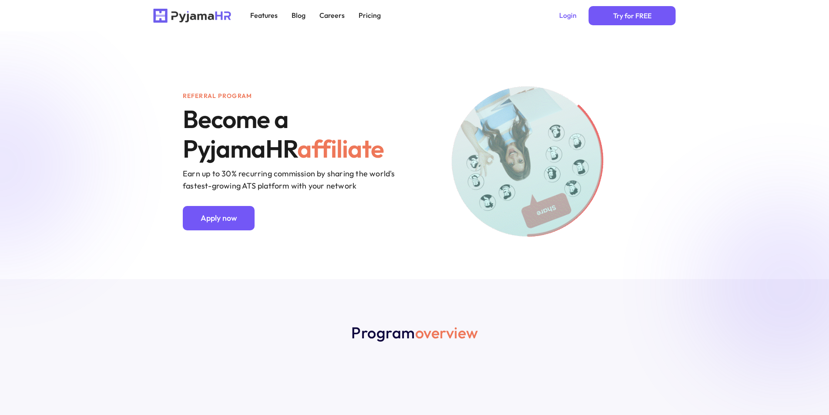  What do you see at coordinates (332, 15) in the screenshot?
I see `p: Careers` at bounding box center [332, 15].